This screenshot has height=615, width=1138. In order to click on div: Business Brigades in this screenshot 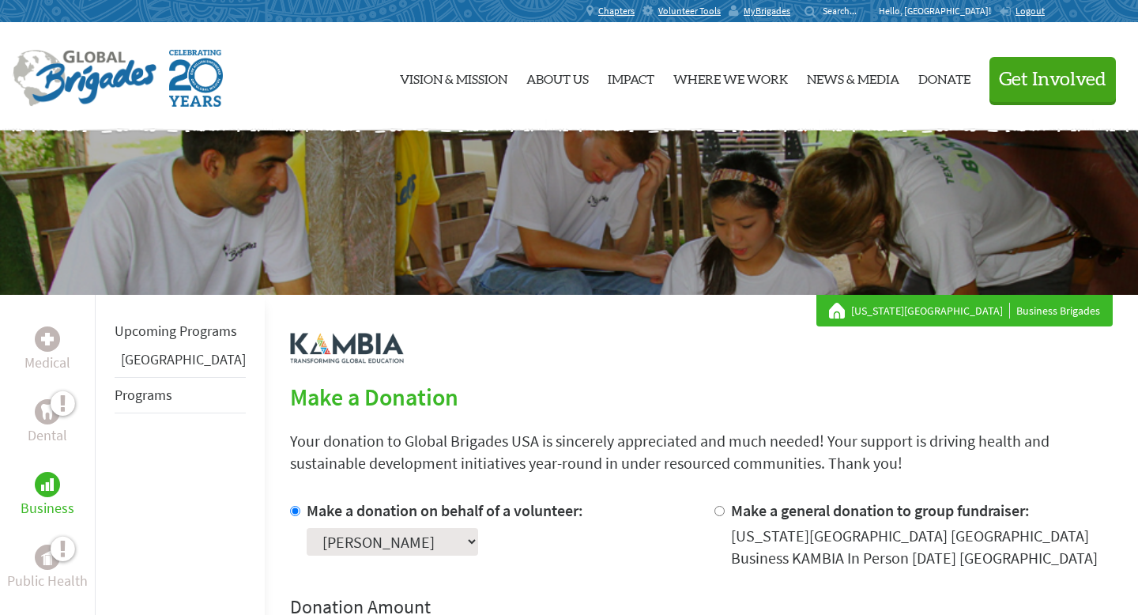, I will do `click(964, 311)`.